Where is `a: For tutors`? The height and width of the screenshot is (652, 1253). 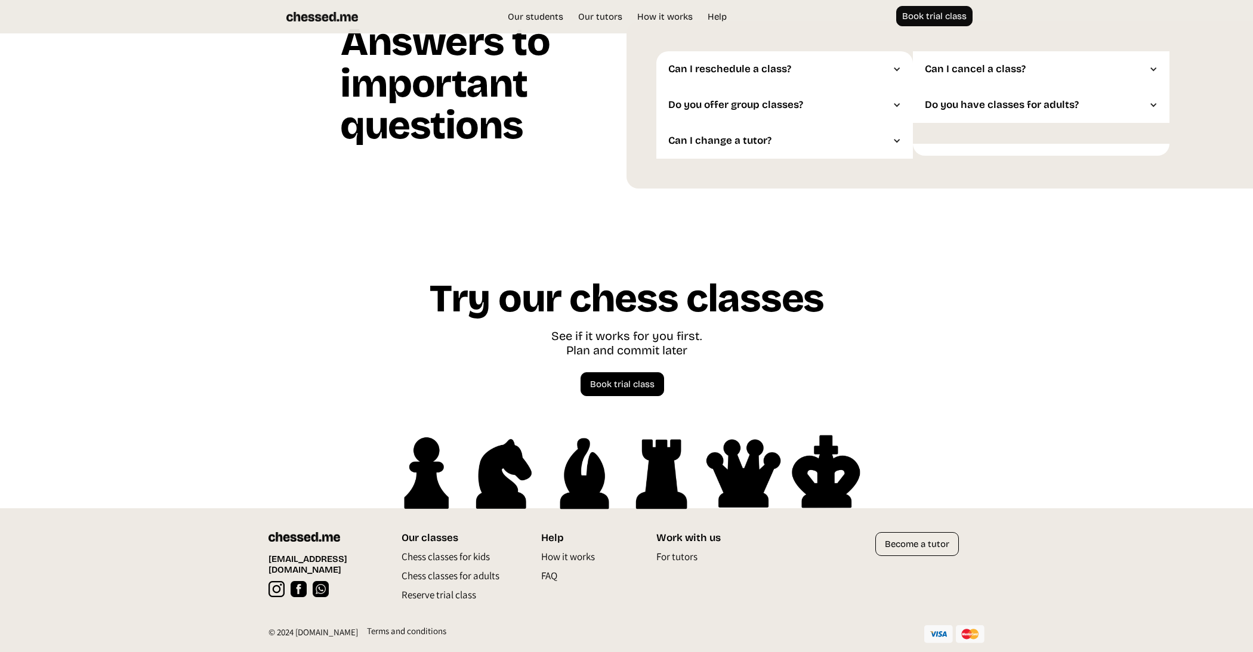
a: For tutors is located at coordinates (677, 560).